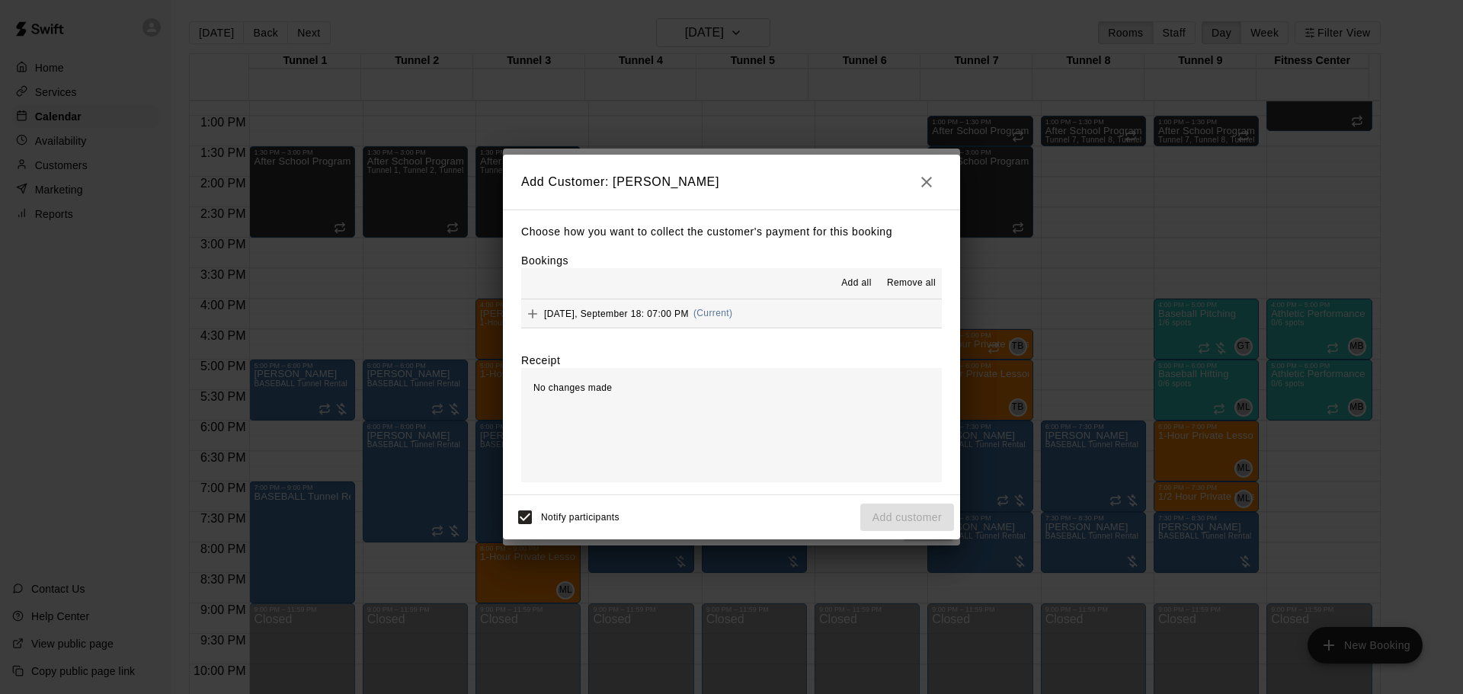 The image size is (1463, 694). I want to click on span: Add all, so click(857, 284).